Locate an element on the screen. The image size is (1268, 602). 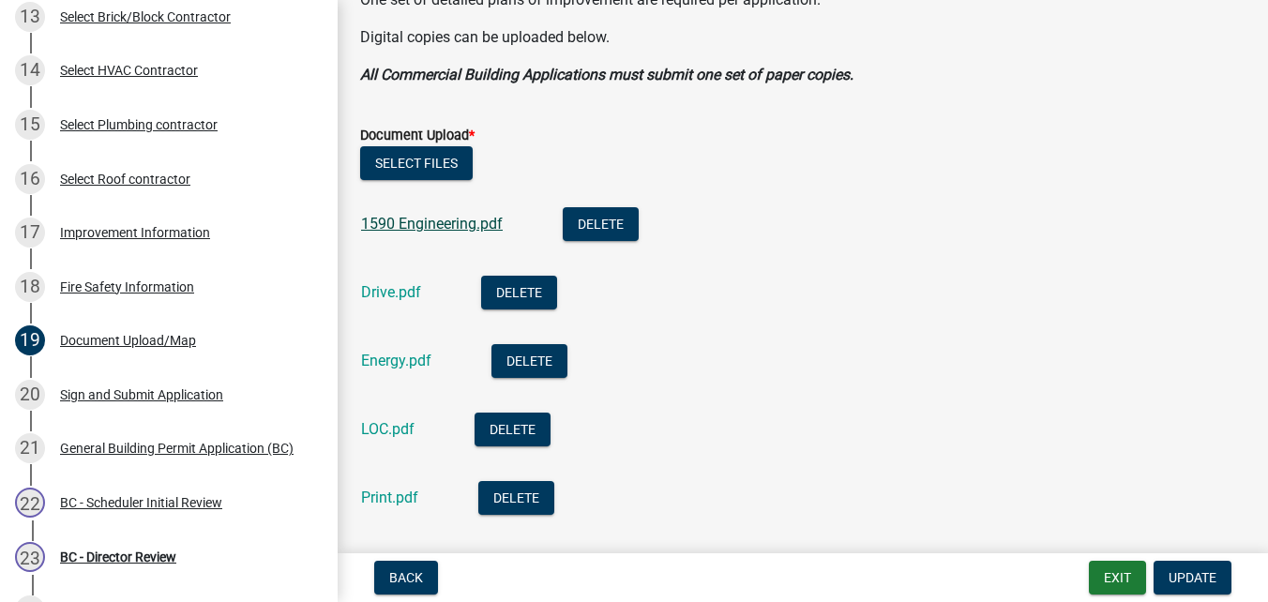
div: 19 is located at coordinates (30, 341).